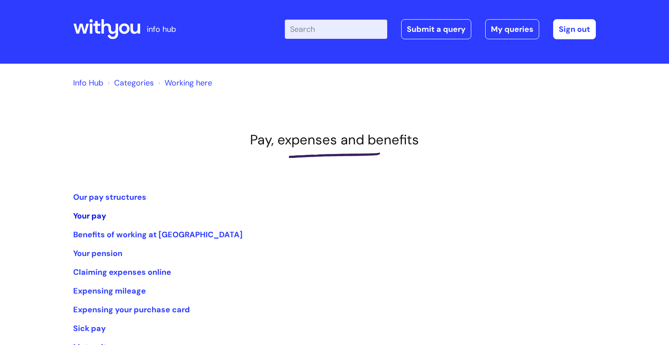 The height and width of the screenshot is (345, 669). What do you see at coordinates (109, 291) in the screenshot?
I see `a: Expensing mileage` at bounding box center [109, 291].